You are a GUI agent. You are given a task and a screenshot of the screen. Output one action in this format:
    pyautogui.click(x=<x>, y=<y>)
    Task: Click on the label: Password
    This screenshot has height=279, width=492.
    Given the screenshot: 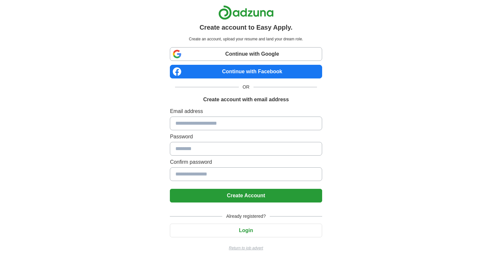 What is the action you would take?
    pyautogui.click(x=246, y=137)
    